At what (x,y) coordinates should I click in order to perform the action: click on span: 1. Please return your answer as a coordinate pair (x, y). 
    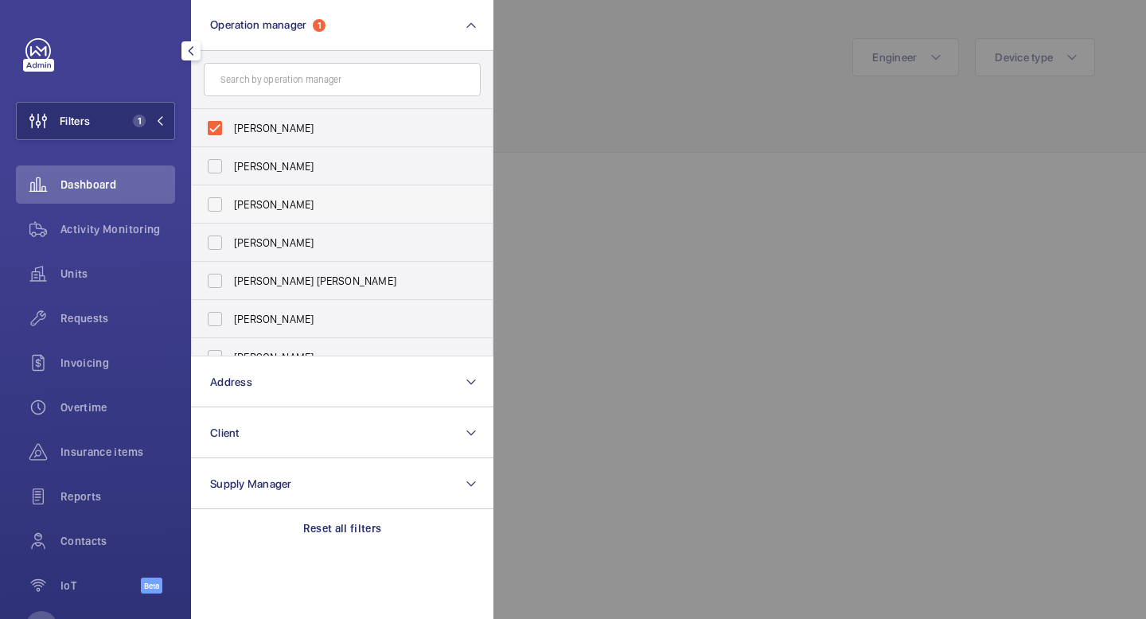
    Looking at the image, I should click on (139, 121).